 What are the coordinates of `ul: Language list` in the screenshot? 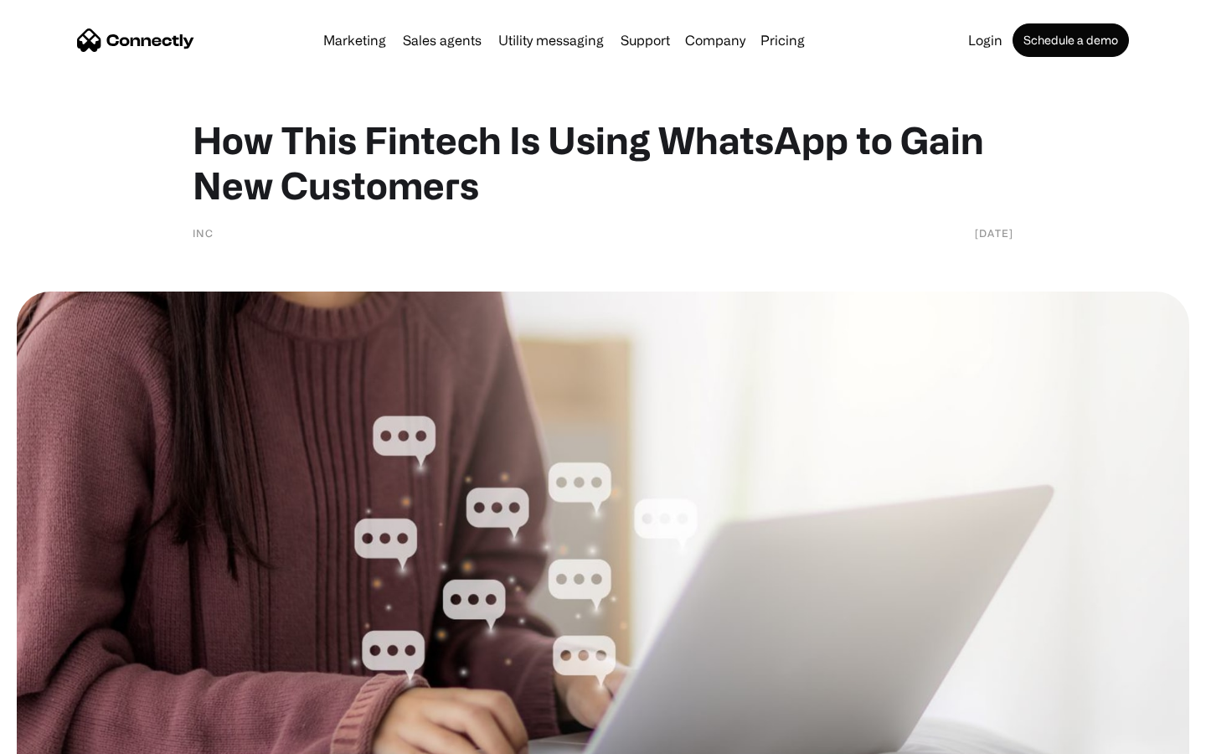 It's located at (67, 736).